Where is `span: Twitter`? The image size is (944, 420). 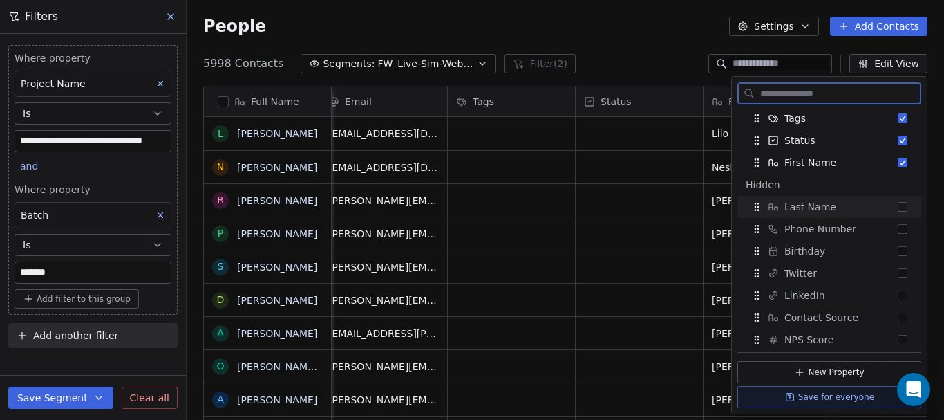 span: Twitter is located at coordinates (800, 273).